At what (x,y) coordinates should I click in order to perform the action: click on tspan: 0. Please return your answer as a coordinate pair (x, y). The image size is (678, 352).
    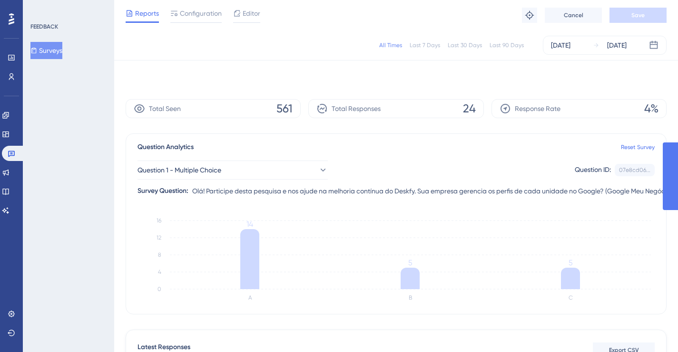
    Looking at the image, I should click on (159, 289).